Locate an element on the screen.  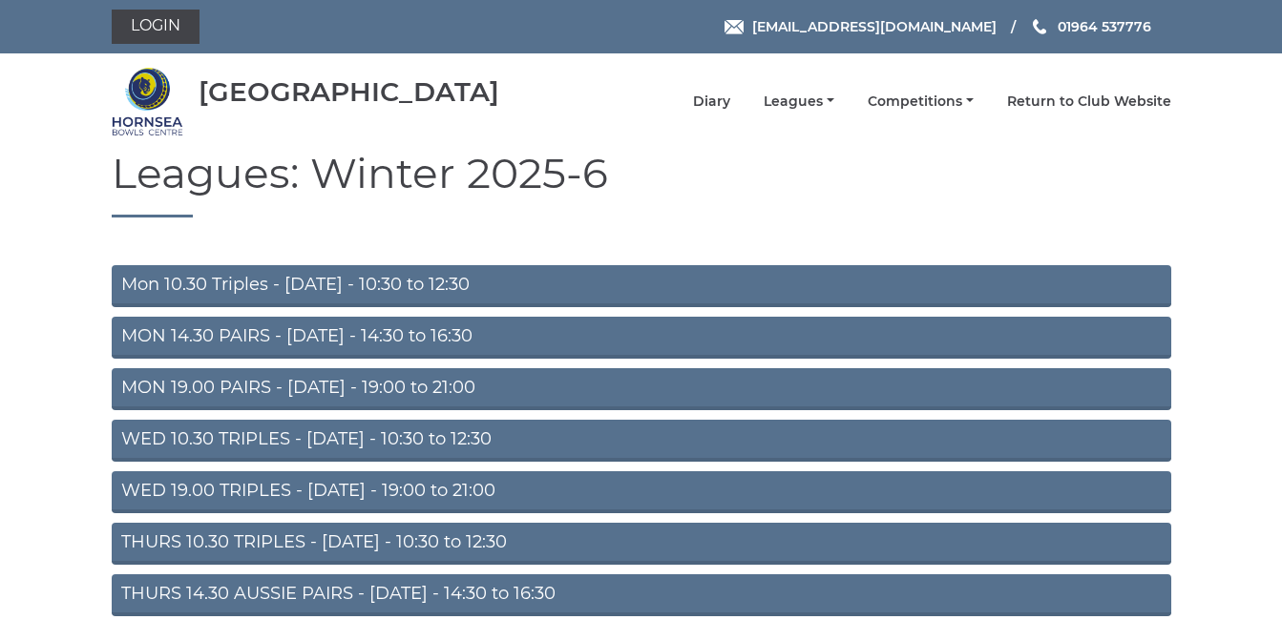
a: Phone us 01964 537776 is located at coordinates (1090, 27).